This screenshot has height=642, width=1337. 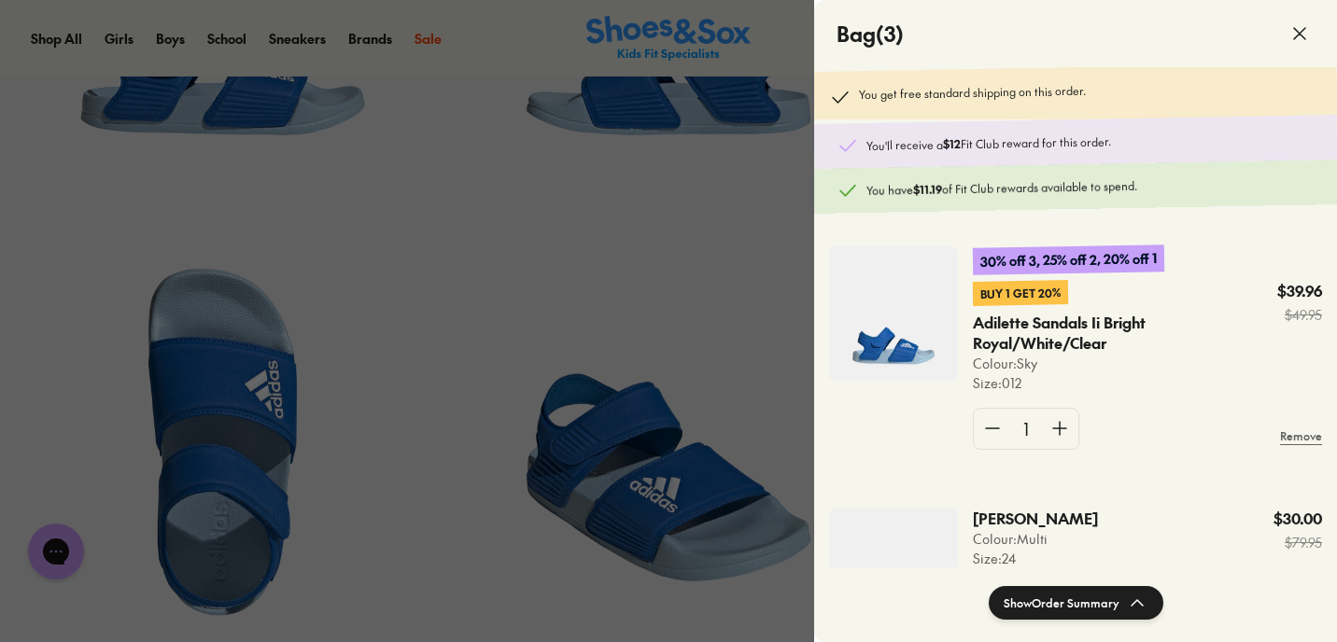 What do you see at coordinates (927, 189) in the screenshot?
I see `b: $11.19` at bounding box center [927, 189].